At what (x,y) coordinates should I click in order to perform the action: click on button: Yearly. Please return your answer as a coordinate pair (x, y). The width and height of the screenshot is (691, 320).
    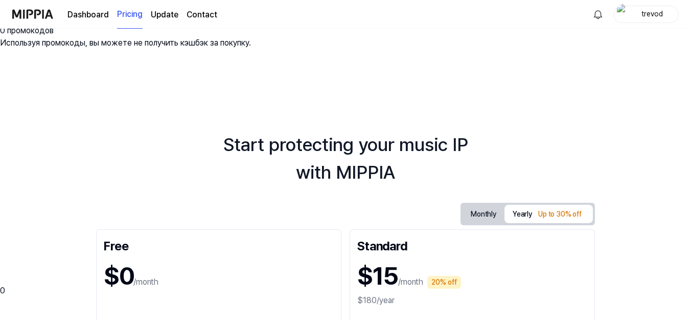
    Looking at the image, I should click on (549, 214).